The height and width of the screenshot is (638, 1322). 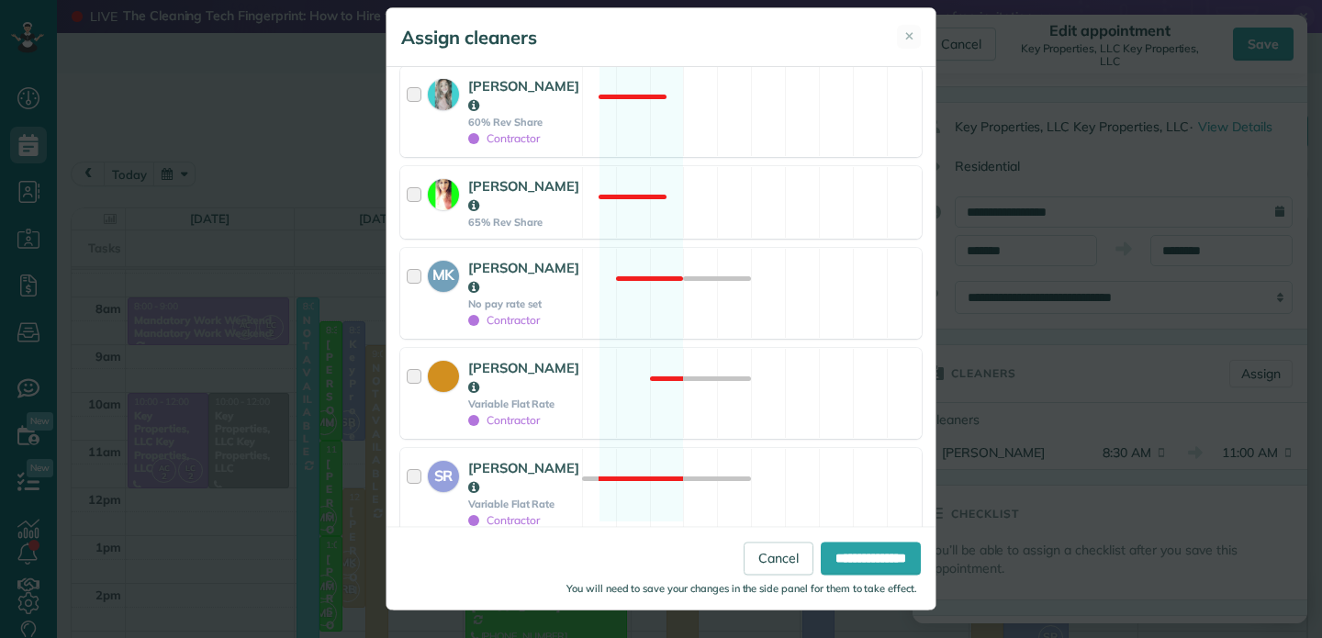 I want to click on strong: MK, so click(x=444, y=274).